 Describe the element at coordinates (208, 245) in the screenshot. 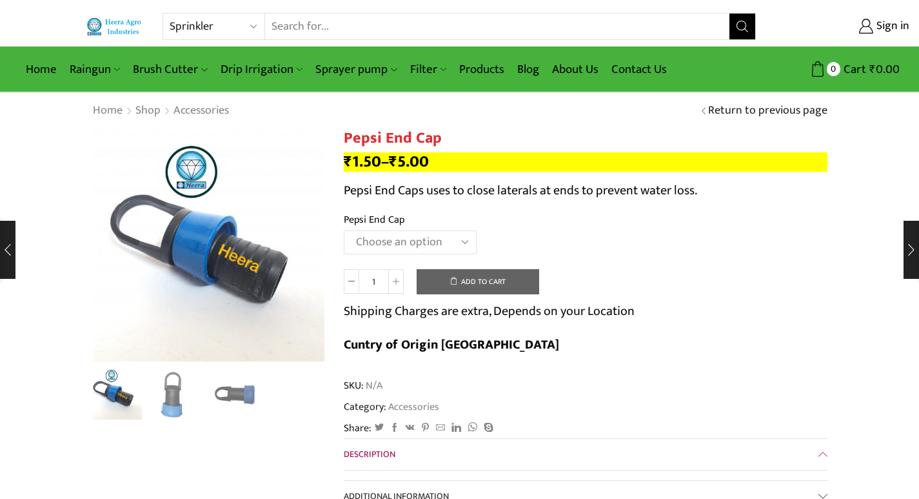

I see `div: 1 / 3` at that location.